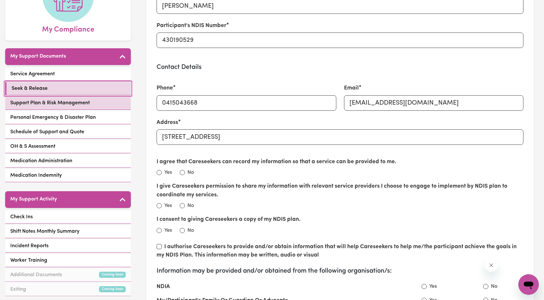 This screenshot has width=544, height=300. I want to click on h5: My Support Documents, so click(38, 56).